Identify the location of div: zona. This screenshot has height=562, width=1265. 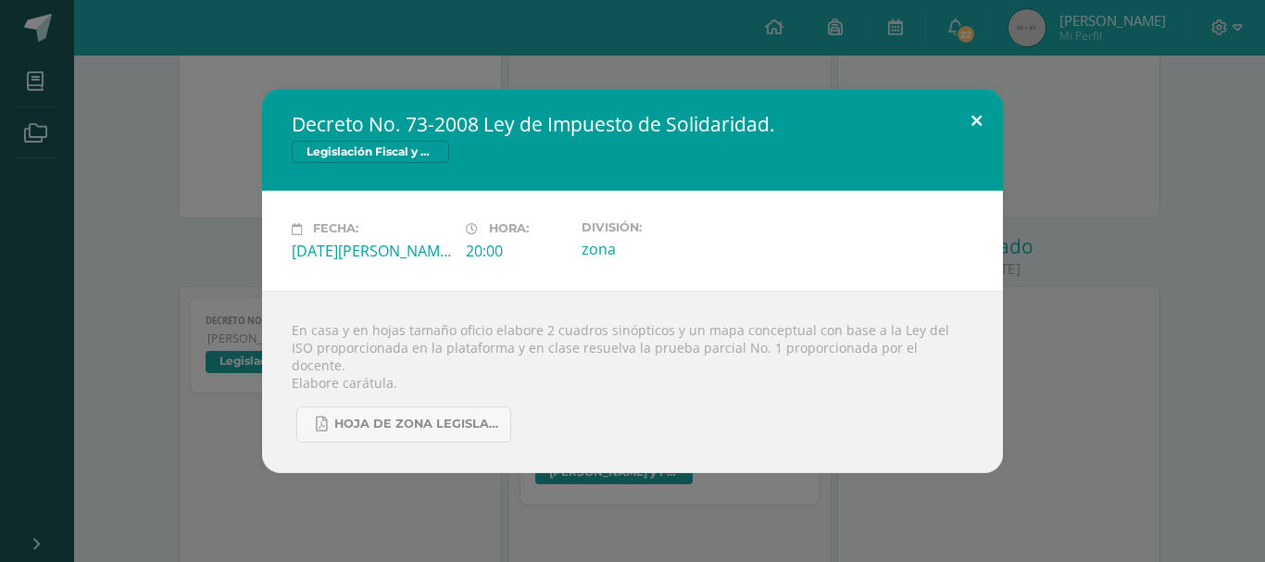
(661, 249).